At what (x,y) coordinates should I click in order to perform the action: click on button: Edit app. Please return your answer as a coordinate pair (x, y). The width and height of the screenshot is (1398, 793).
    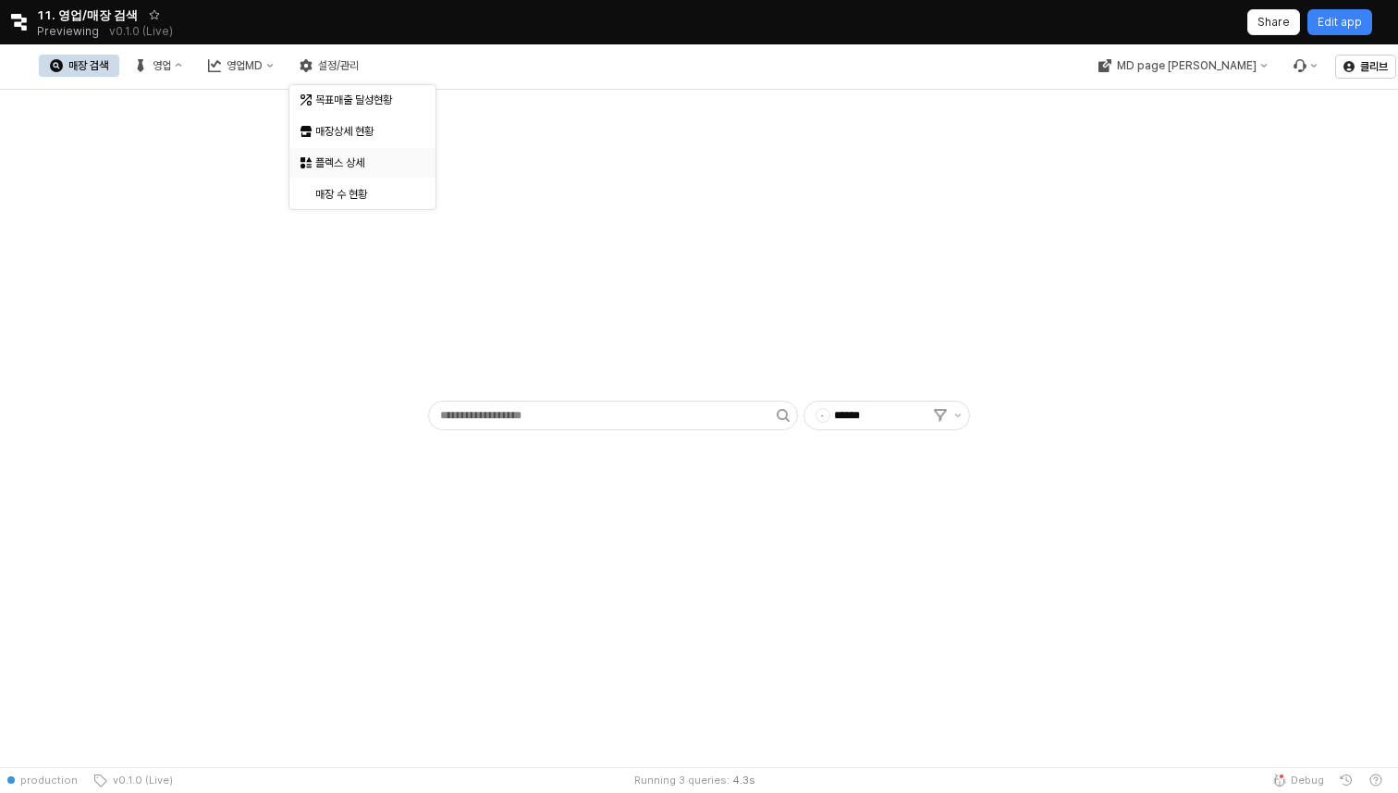
    Looking at the image, I should click on (1340, 22).